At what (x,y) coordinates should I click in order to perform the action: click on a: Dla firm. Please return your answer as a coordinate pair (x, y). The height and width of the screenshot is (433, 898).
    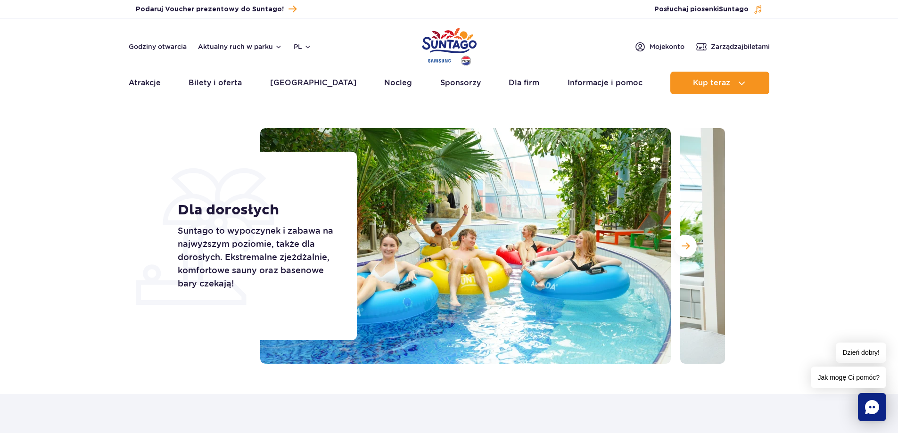
    Looking at the image, I should click on (523, 83).